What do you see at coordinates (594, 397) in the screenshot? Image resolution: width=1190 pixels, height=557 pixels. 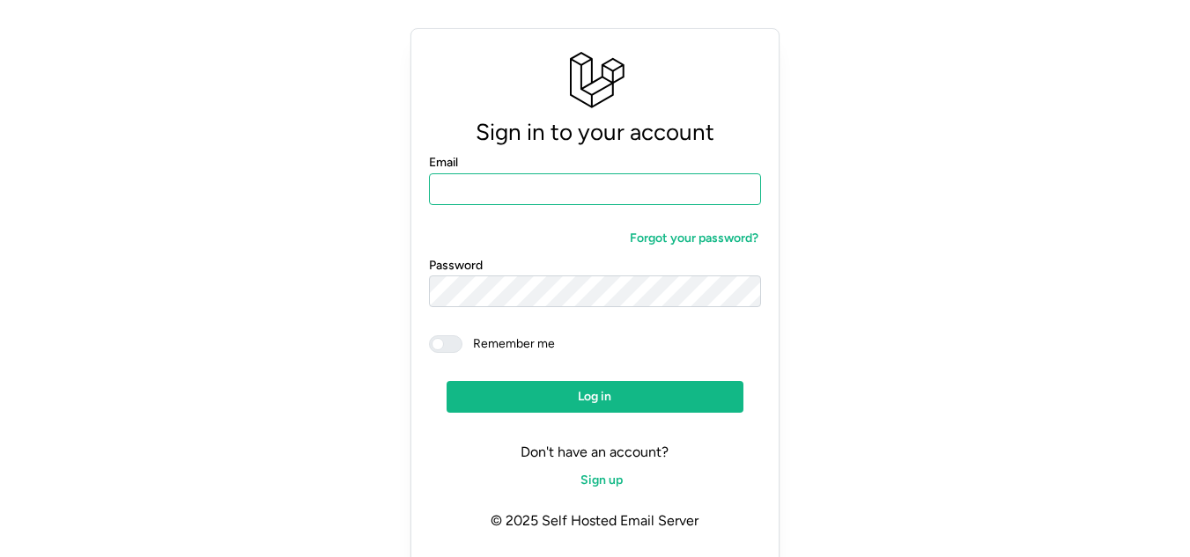 I see `button: Log in` at bounding box center [594, 397].